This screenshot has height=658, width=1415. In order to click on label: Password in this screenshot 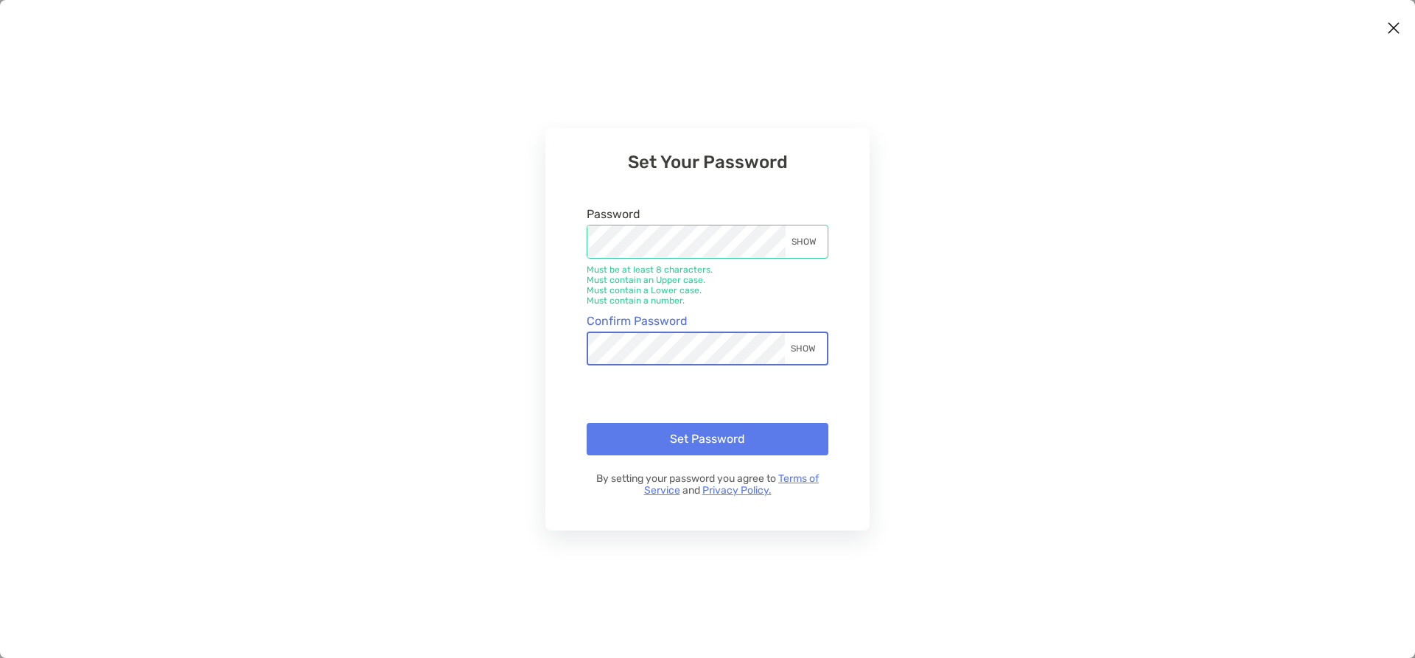, I will do `click(613, 214)`.